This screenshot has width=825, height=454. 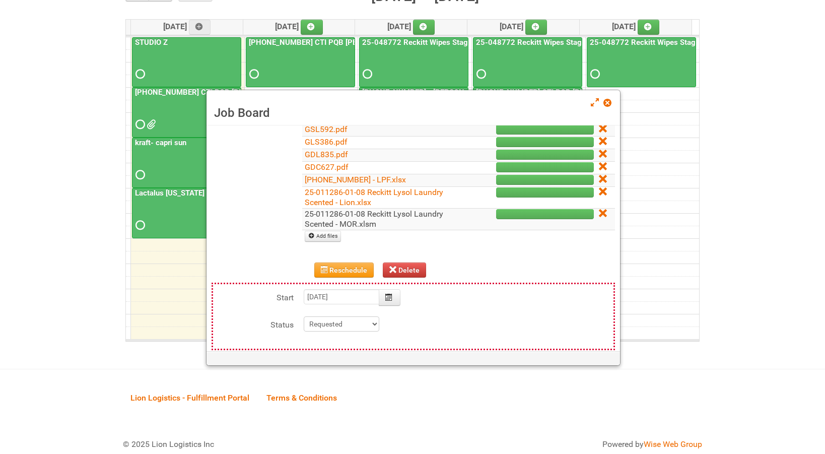 What do you see at coordinates (326, 129) in the screenshot?
I see `a: GSL592.pdf` at bounding box center [326, 129].